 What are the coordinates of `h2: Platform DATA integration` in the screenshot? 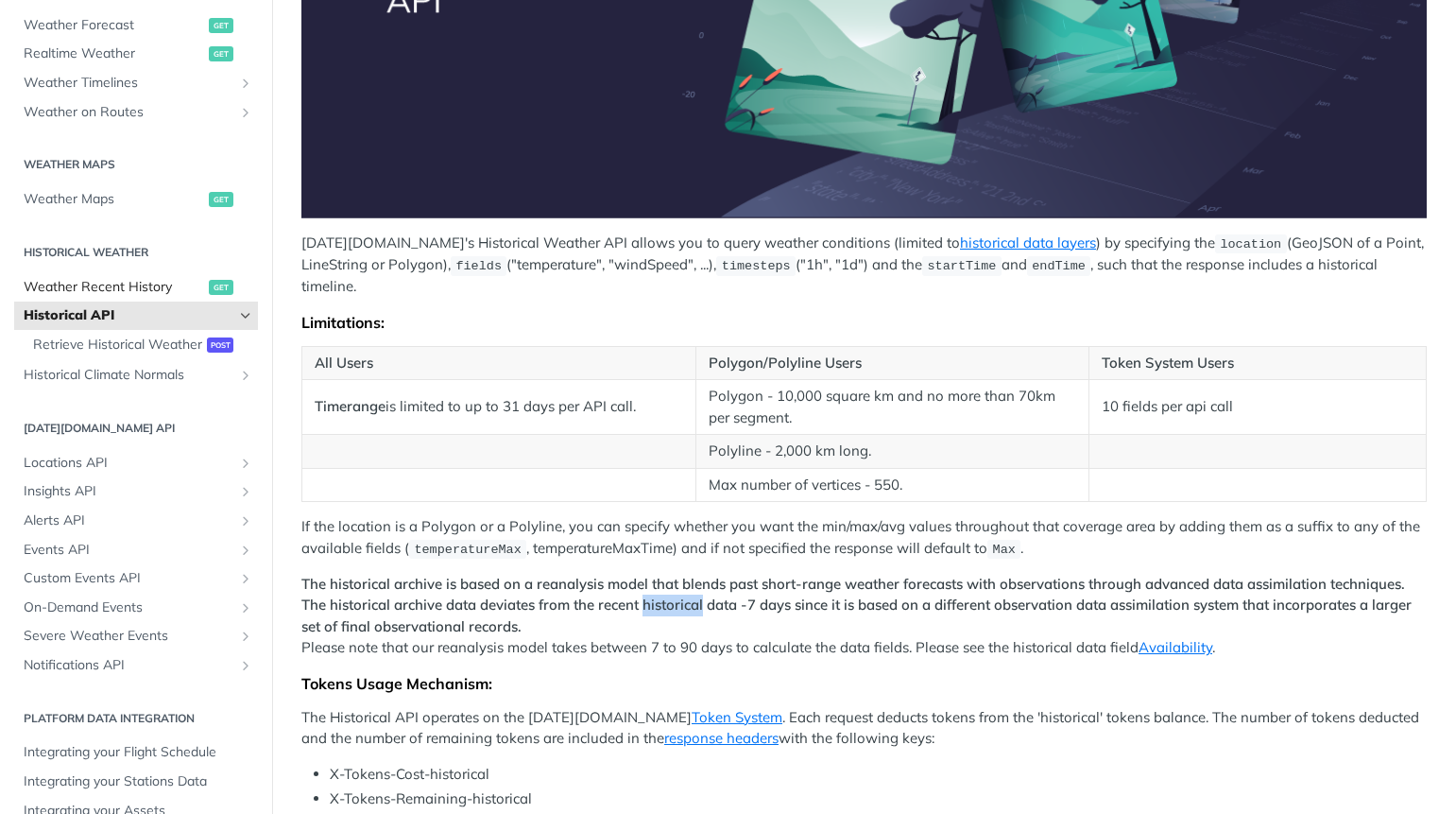 It's located at (136, 718).